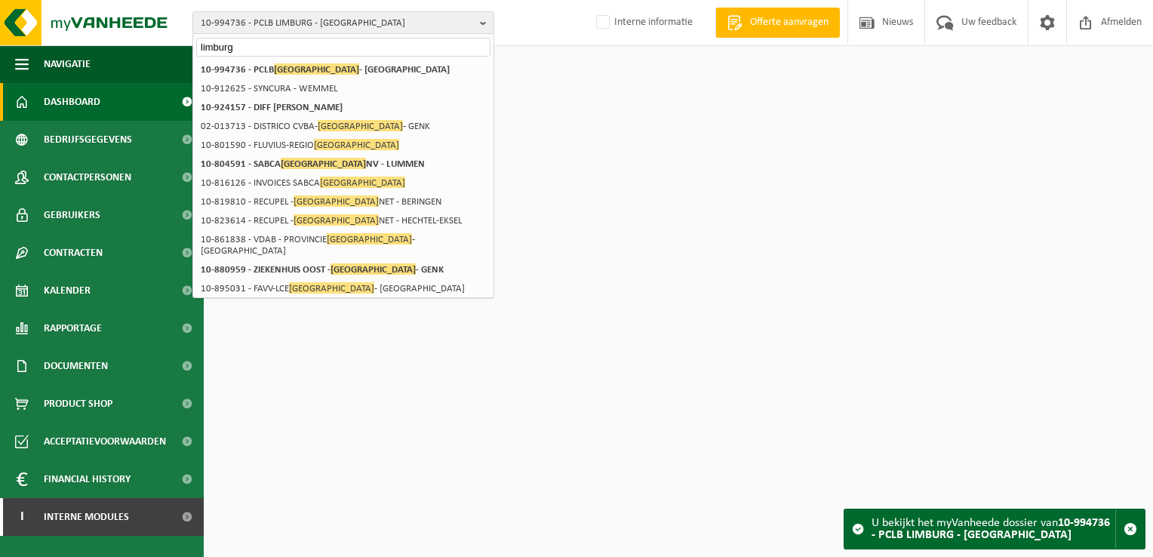 This screenshot has height=557, width=1153. I want to click on li: 10-816126 - INVOICES SABCA, so click(343, 183).